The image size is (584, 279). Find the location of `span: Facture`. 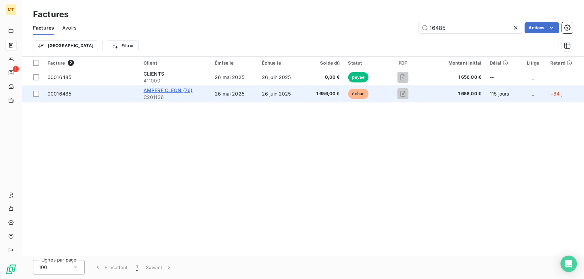

span: Facture is located at coordinates (56, 63).